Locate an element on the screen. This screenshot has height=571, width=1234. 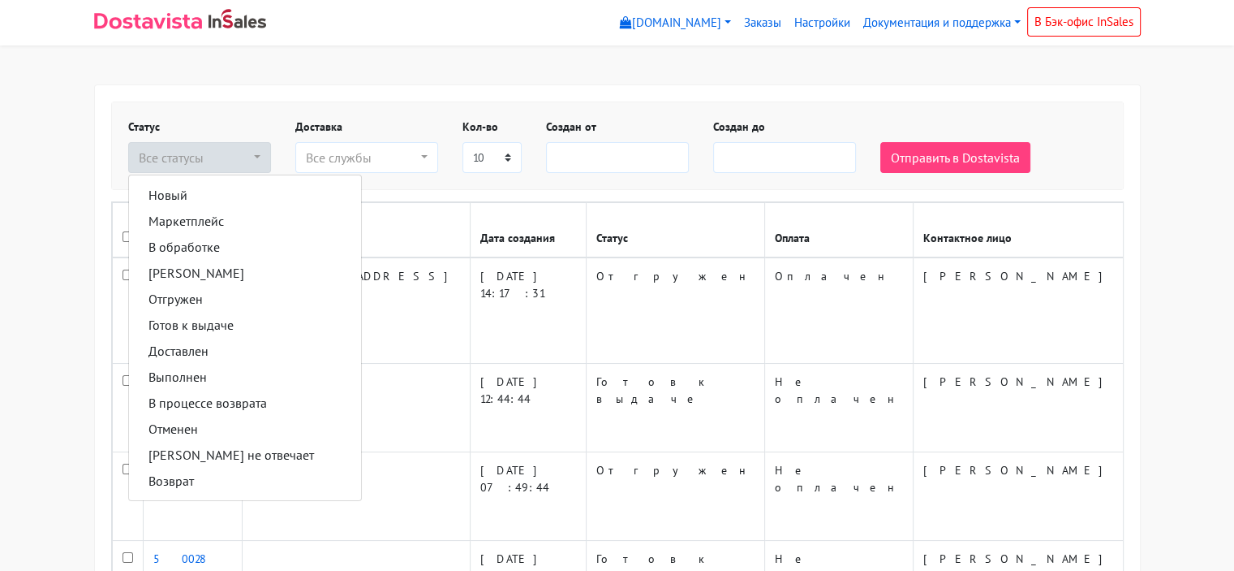
button: Все статусы is located at coordinates (200, 157).